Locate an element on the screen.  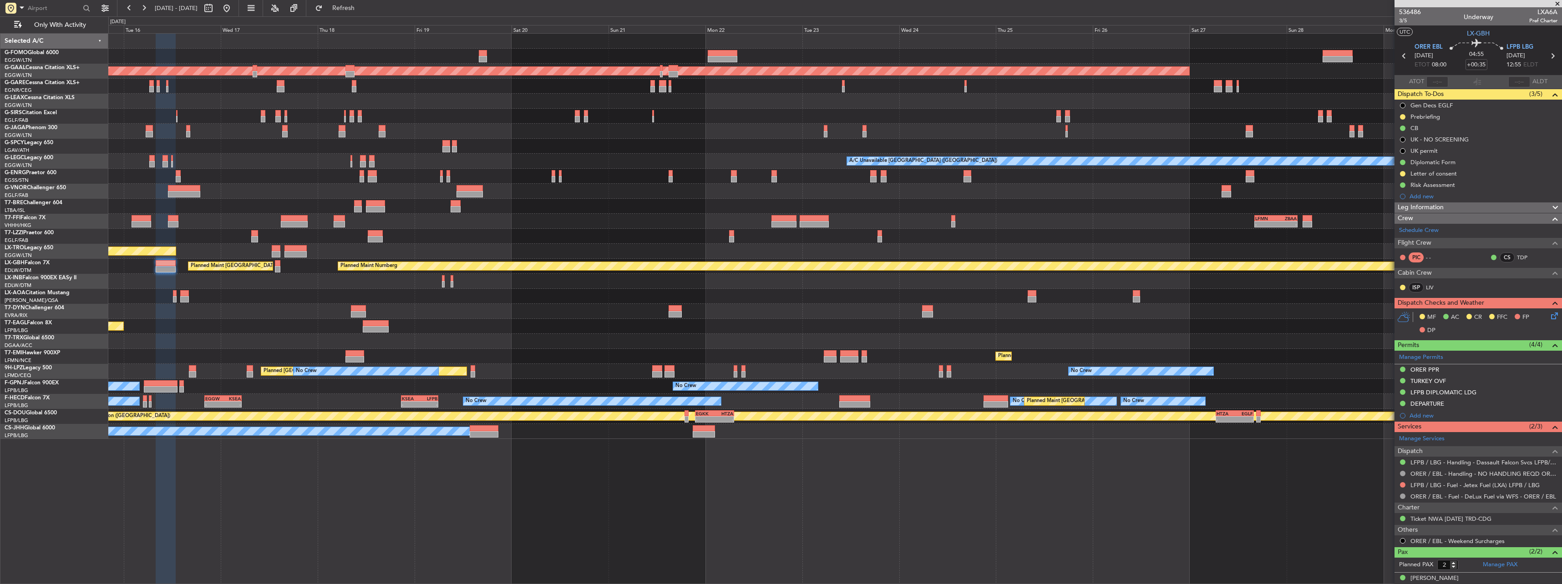
div: Prebriefing is located at coordinates (1425, 117).